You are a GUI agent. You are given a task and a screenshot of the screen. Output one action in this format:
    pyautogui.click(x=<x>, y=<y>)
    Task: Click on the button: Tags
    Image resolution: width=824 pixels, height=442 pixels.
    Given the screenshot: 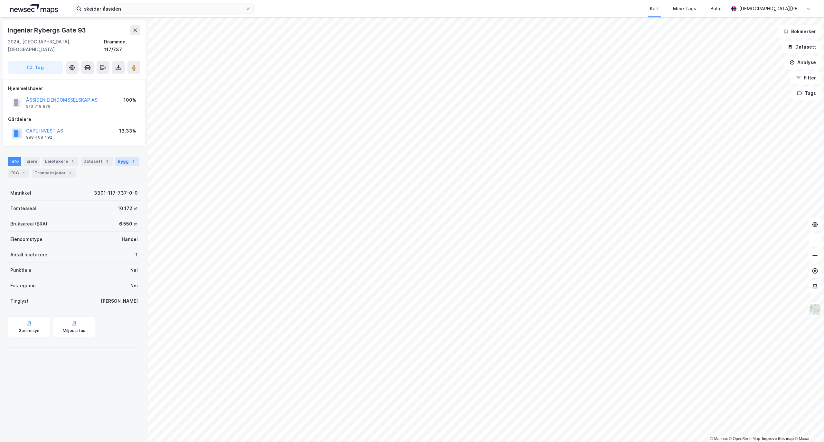 What is the action you would take?
    pyautogui.click(x=806, y=93)
    